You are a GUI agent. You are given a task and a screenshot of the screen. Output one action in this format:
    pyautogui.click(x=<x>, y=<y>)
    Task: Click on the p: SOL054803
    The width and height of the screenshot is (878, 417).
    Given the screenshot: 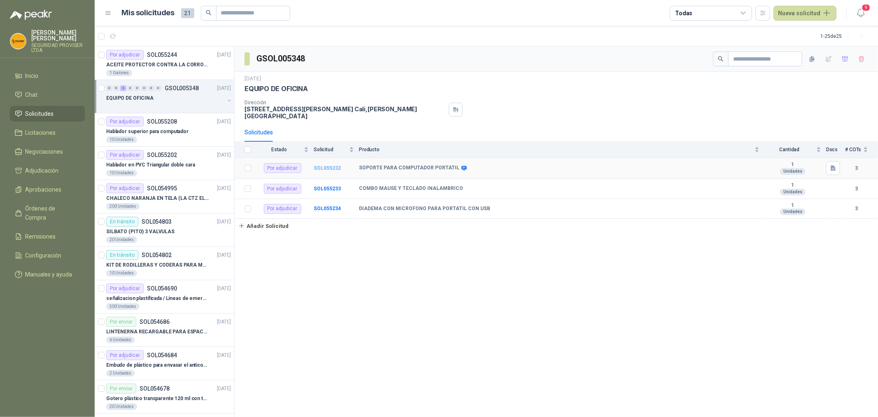 What is the action you would take?
    pyautogui.click(x=156, y=221)
    